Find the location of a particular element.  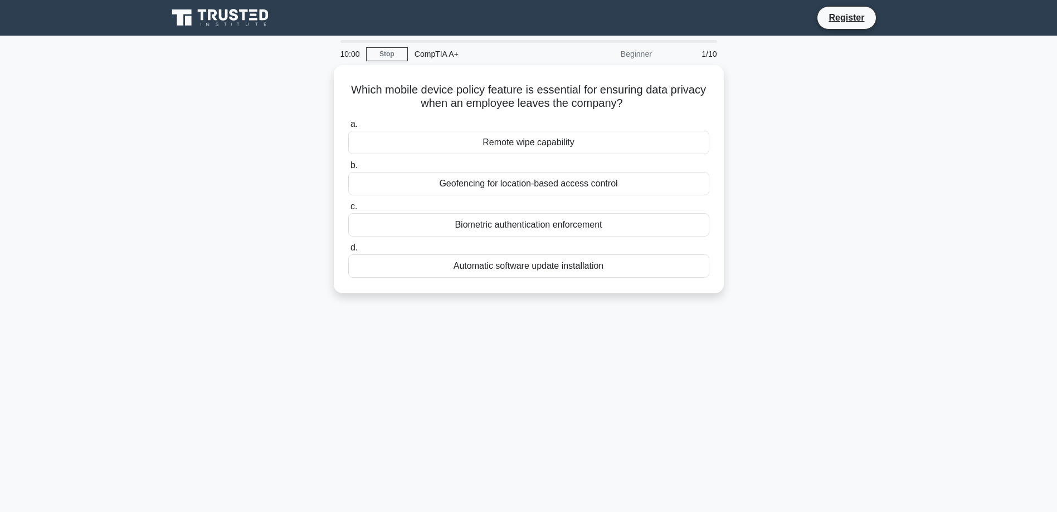

div: Geofencing for location-based access control is located at coordinates (529, 184).